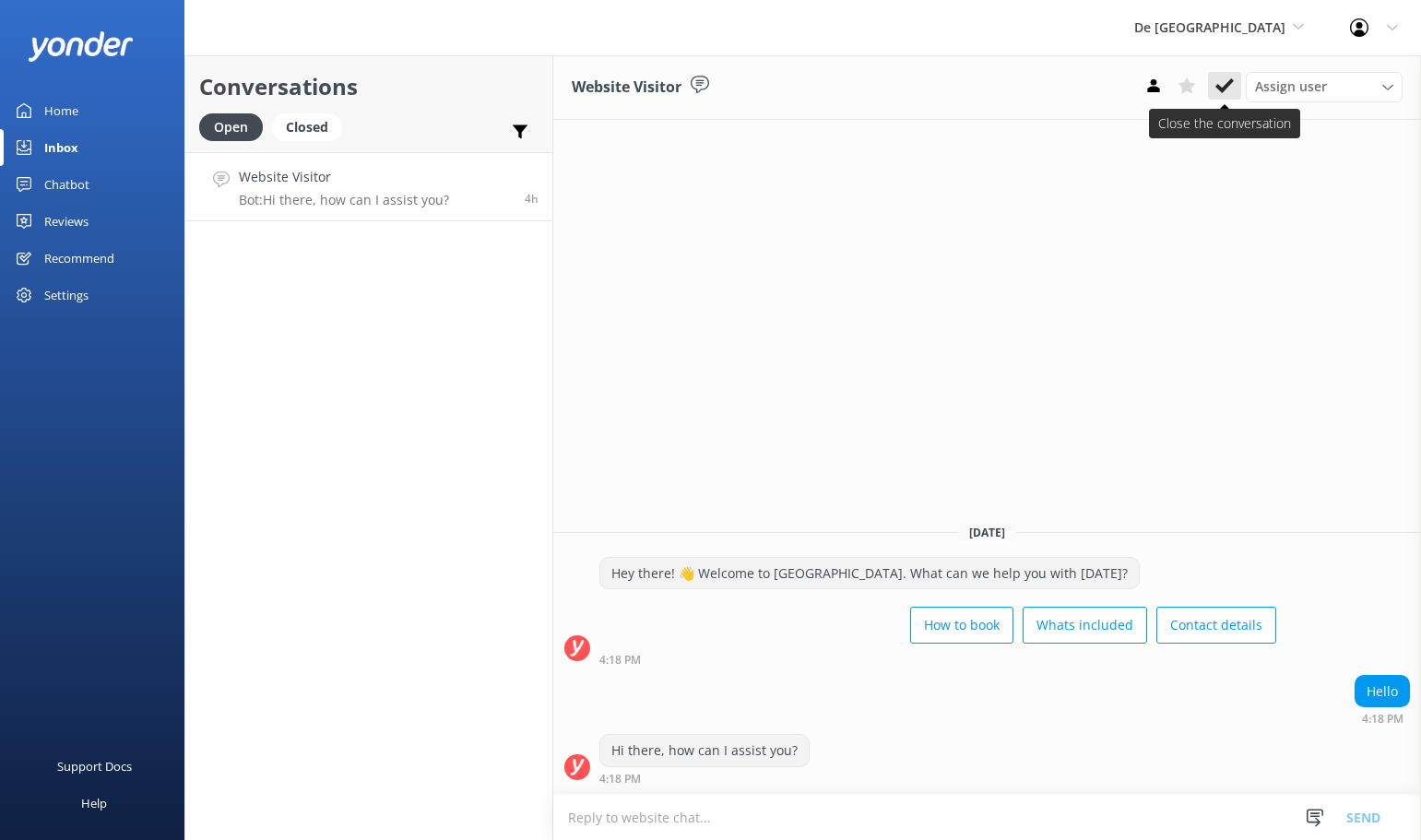 The width and height of the screenshot is (1421, 840). Describe the element at coordinates (67, 221) in the screenshot. I see `div: Reviews` at that location.